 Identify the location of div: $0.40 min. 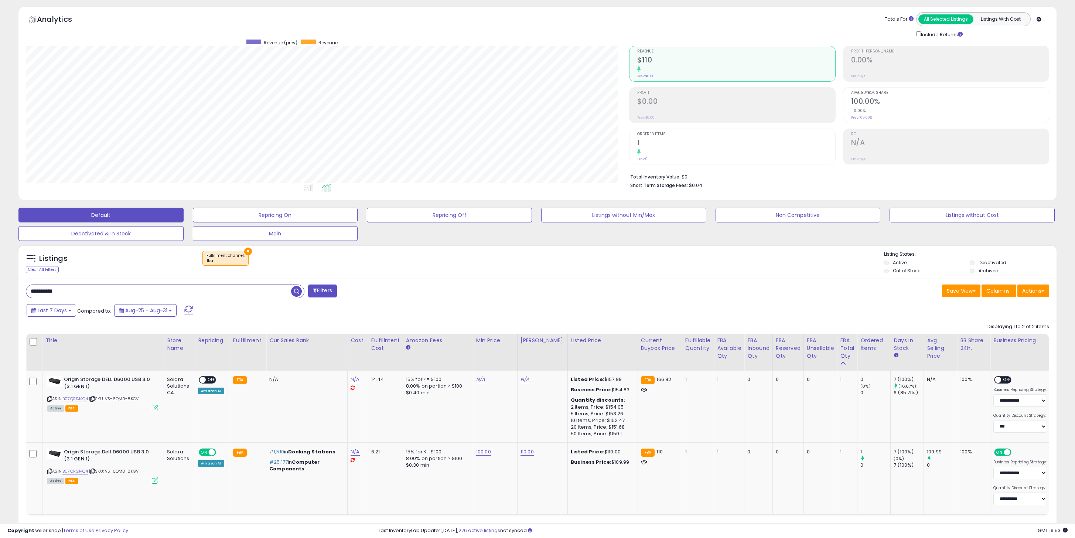
(437, 393).